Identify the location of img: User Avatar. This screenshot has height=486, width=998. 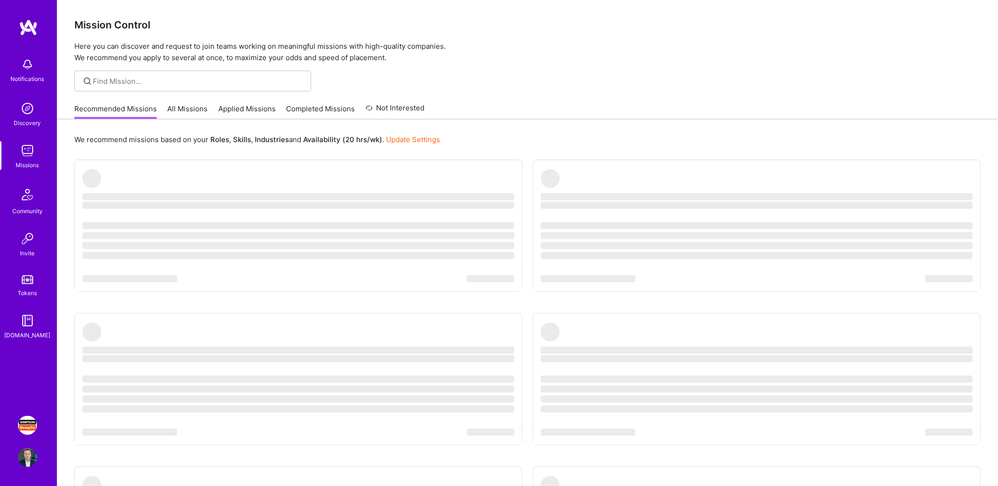
(27, 457).